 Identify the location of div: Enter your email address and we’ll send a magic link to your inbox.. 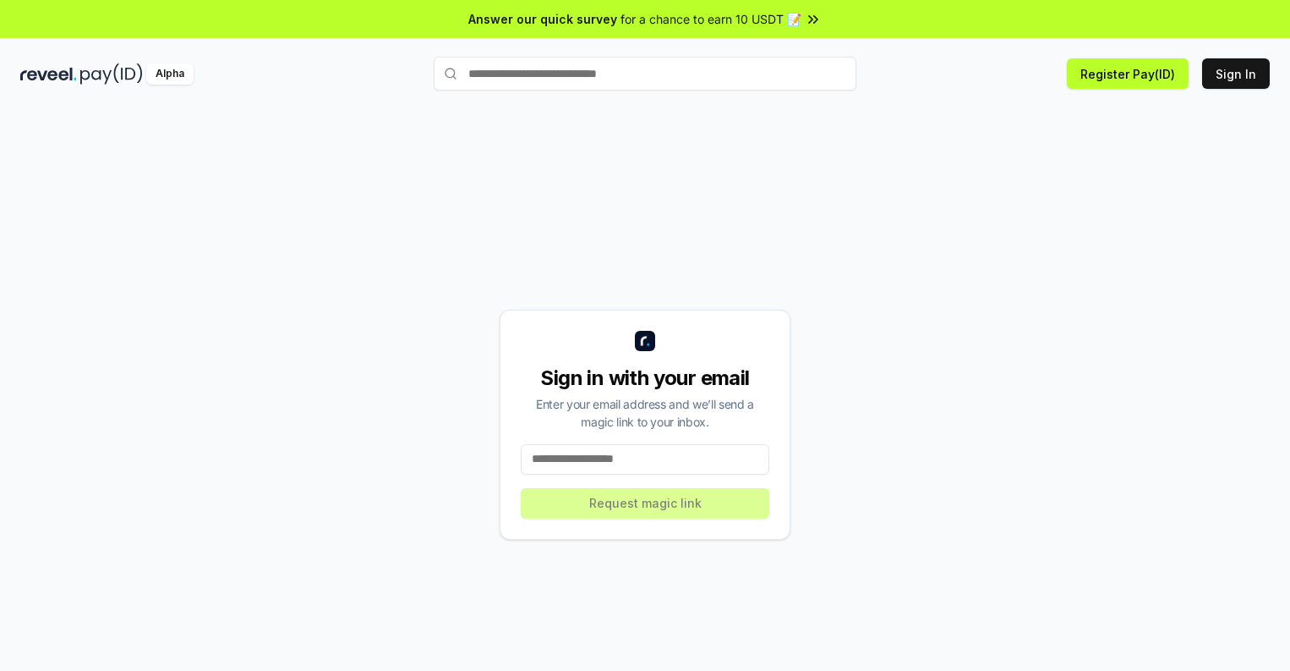
(645, 413).